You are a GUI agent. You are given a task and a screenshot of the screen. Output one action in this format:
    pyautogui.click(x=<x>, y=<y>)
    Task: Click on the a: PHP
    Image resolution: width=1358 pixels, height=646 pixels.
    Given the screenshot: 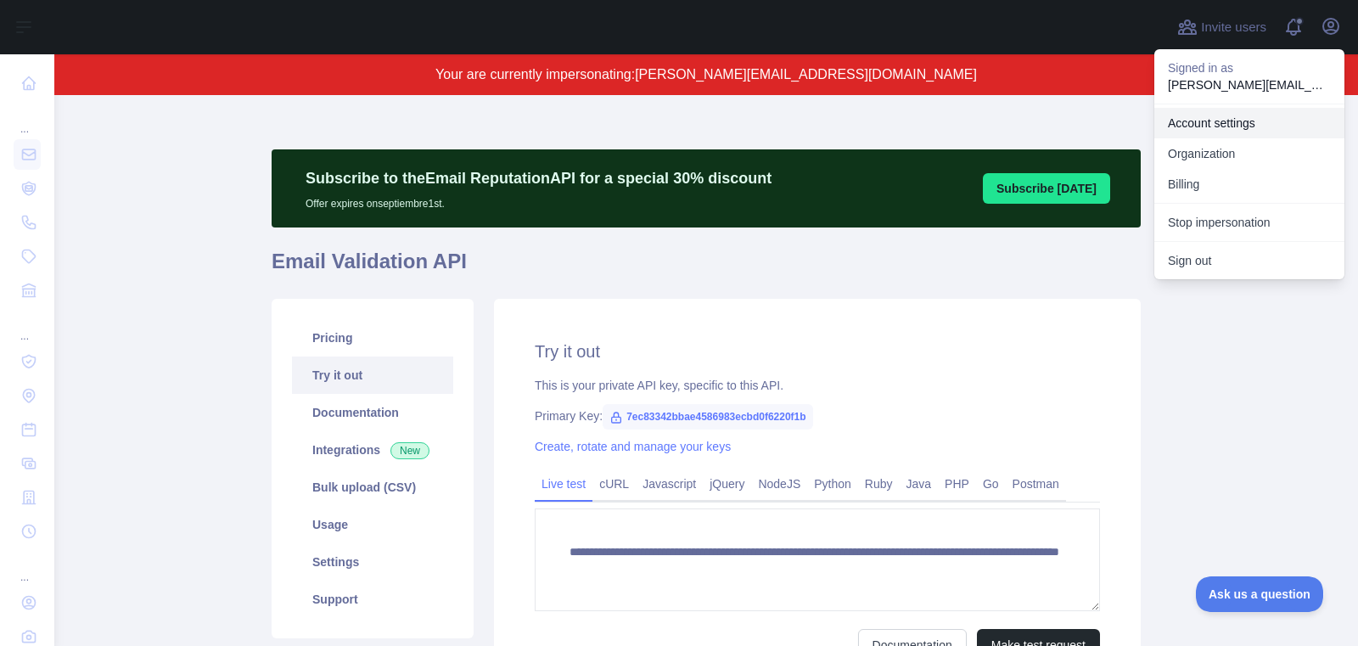 What is the action you would take?
    pyautogui.click(x=956, y=484)
    